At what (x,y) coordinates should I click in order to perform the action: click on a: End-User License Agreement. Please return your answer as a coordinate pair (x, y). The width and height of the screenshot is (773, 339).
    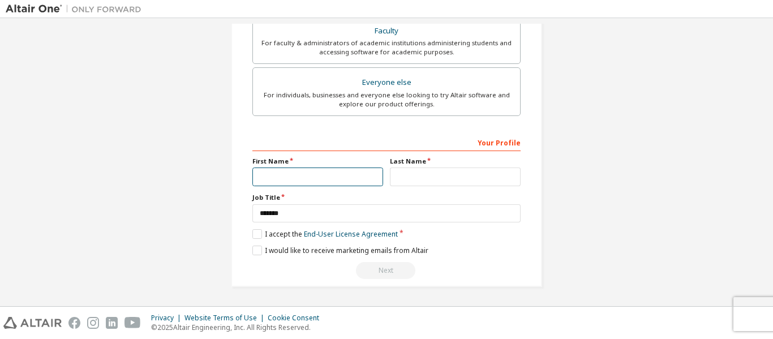
    Looking at the image, I should click on (351, 234).